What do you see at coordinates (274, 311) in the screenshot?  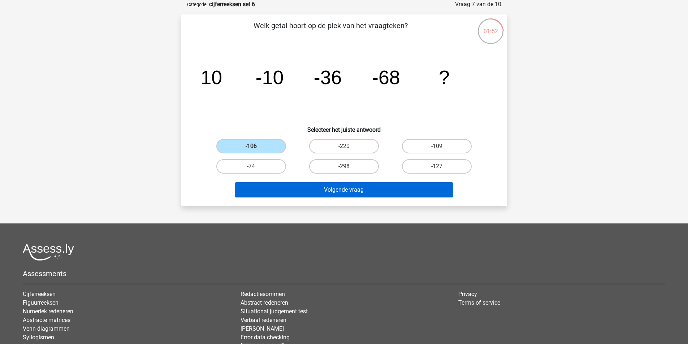 I see `a: Situational judgement test` at bounding box center [274, 311].